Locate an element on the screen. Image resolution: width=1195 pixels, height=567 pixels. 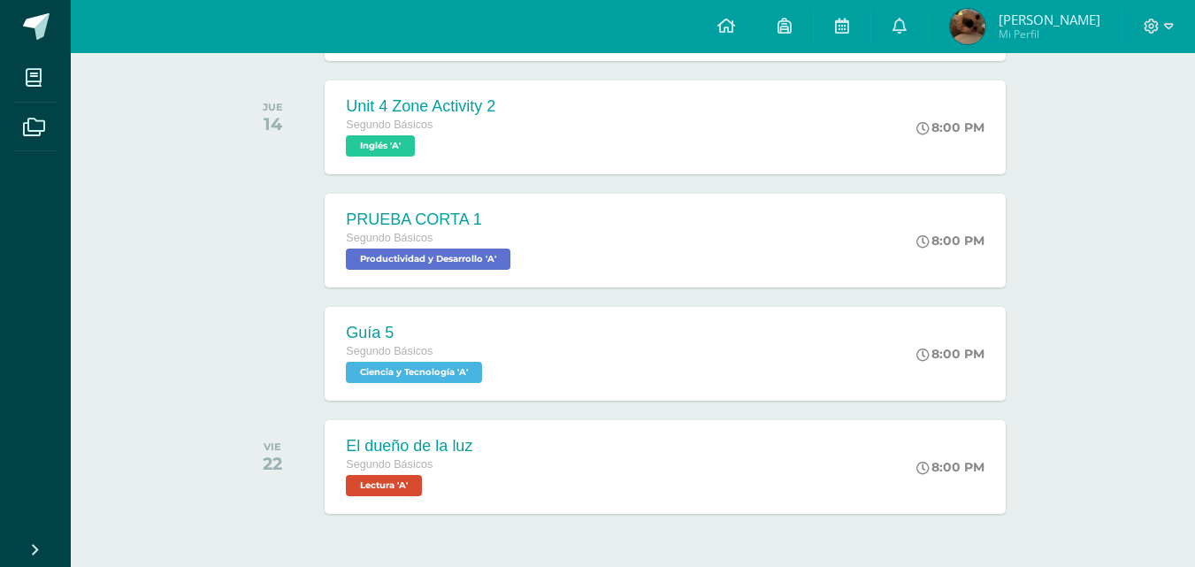
span: Ciencia y Tecnología 'A' is located at coordinates (414, 372).